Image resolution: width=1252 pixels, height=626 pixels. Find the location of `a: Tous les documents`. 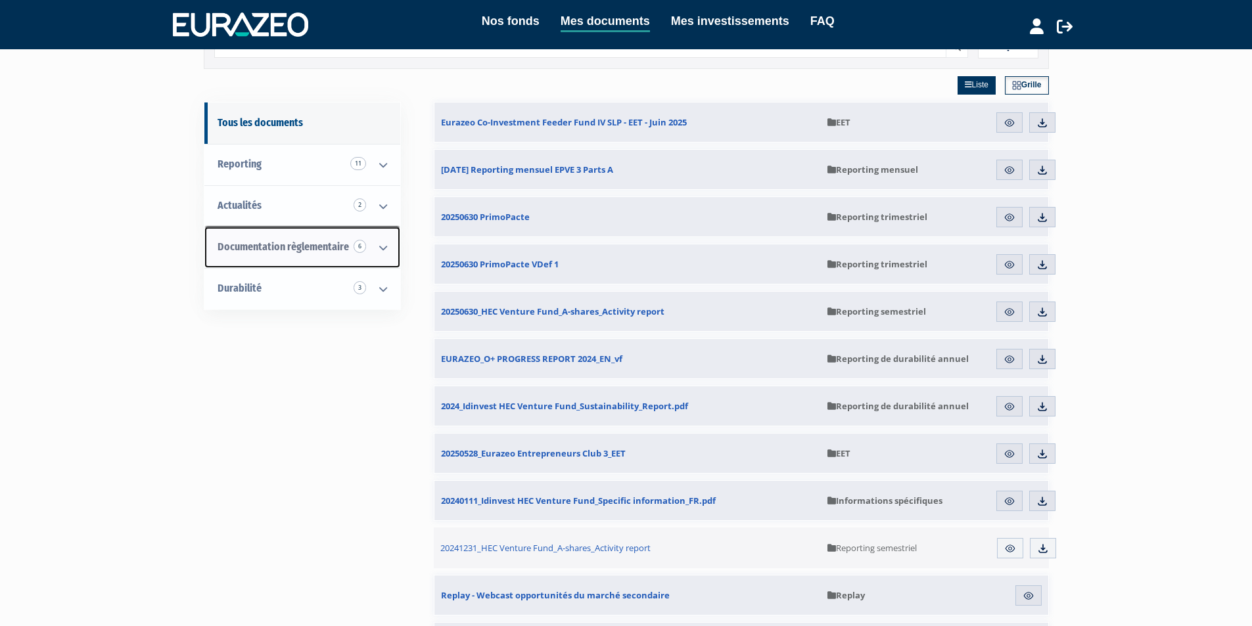

a: Tous les documents is located at coordinates (302, 123).